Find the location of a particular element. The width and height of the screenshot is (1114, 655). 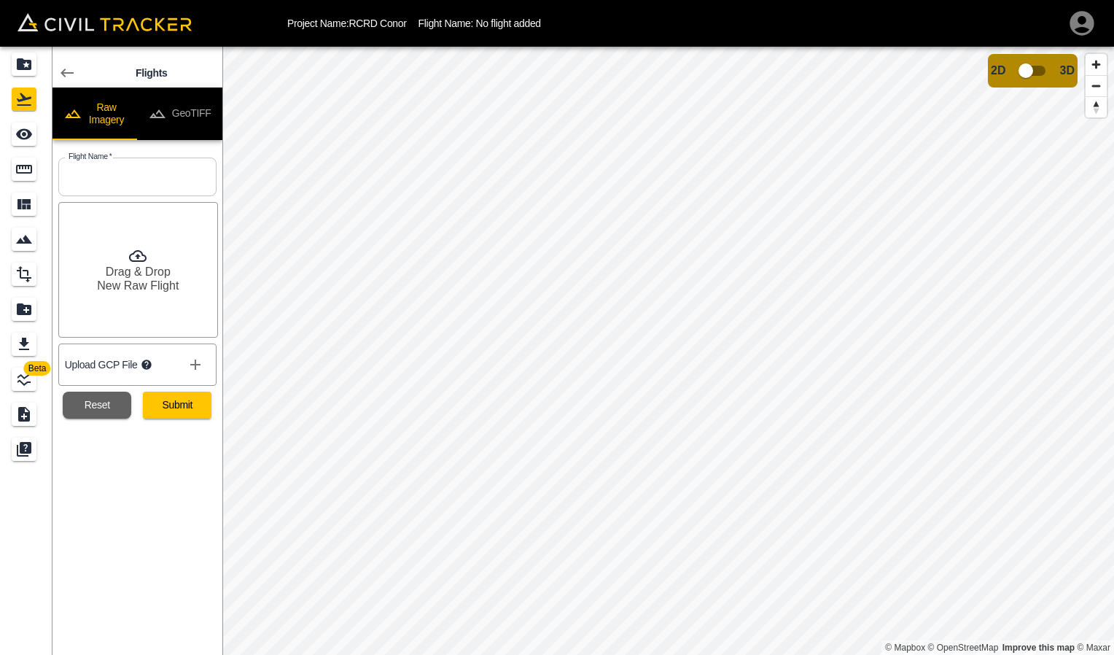

img: Civil Tracker is located at coordinates (104, 22).